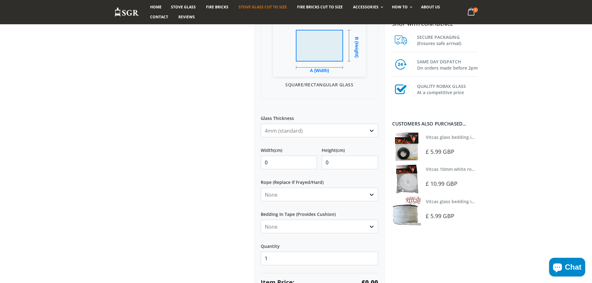  I want to click on img: Square/Rectangular Glass, so click(320, 46).